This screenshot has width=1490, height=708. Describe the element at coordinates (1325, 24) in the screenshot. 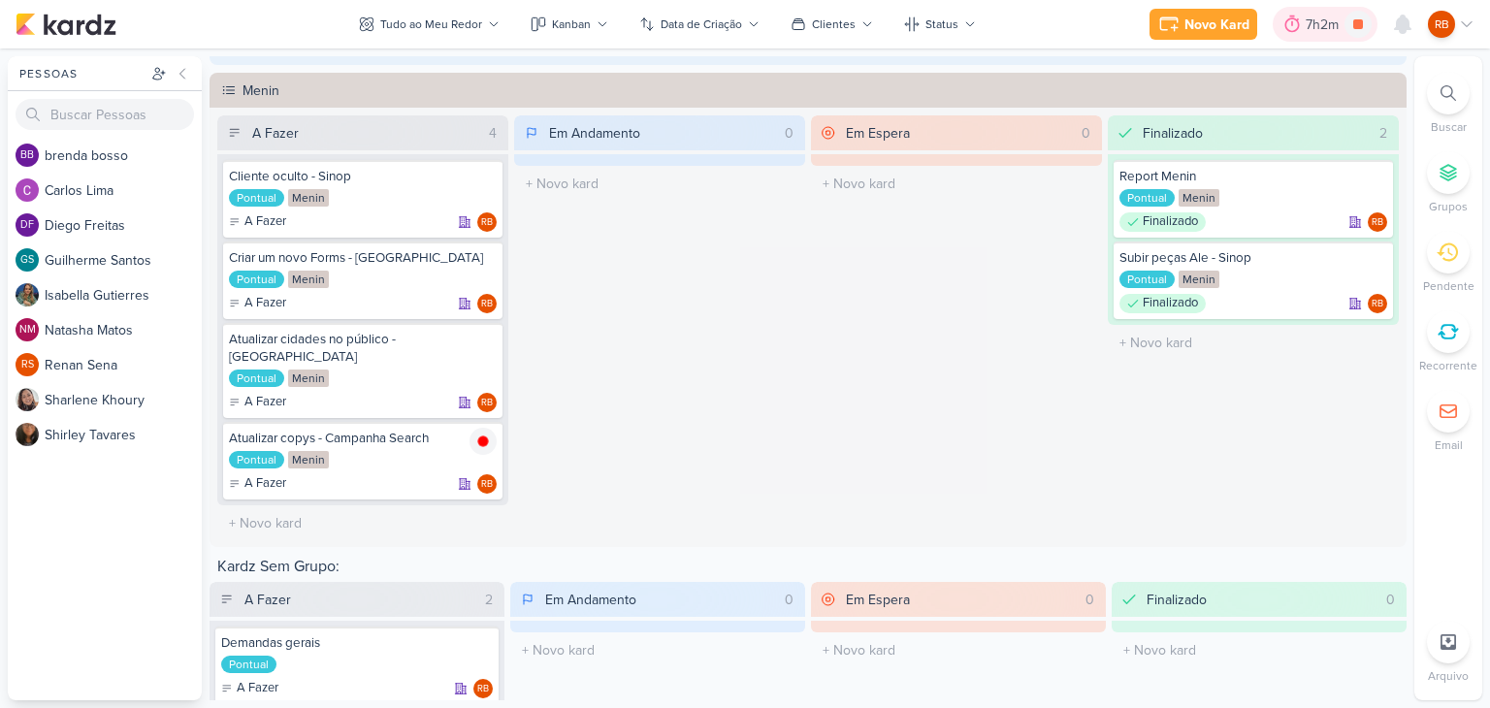

I see `div: 7h2m` at that location.